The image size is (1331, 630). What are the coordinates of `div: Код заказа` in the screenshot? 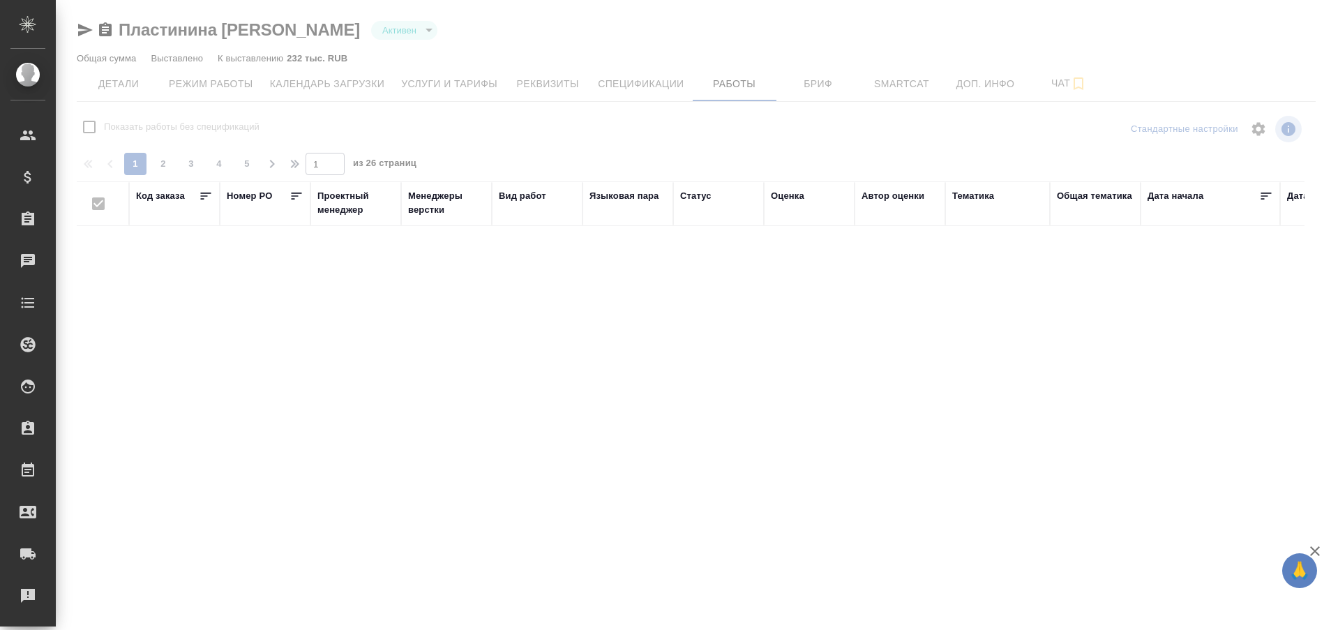 It's located at (160, 196).